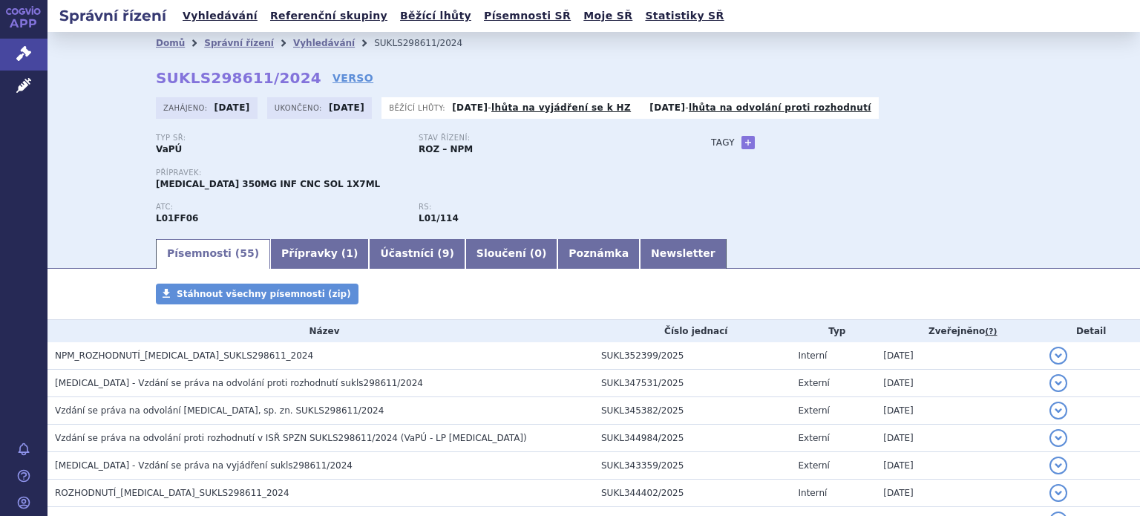  I want to click on h3: Tagy, so click(723, 143).